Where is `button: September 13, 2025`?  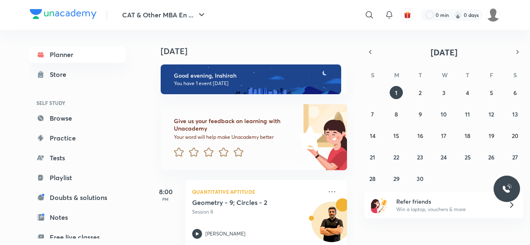
button: September 13, 2025 is located at coordinates (515, 114).